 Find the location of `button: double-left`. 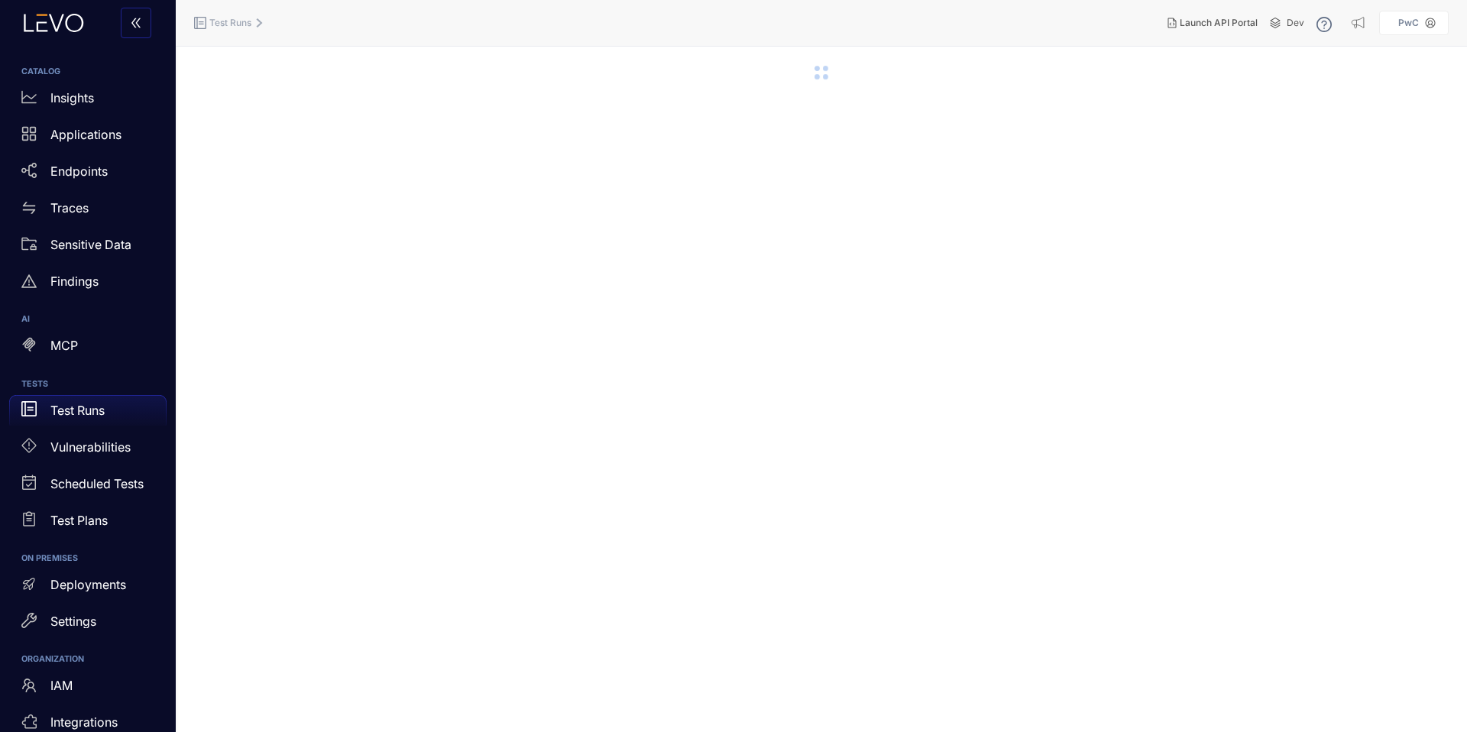

button: double-left is located at coordinates (136, 23).